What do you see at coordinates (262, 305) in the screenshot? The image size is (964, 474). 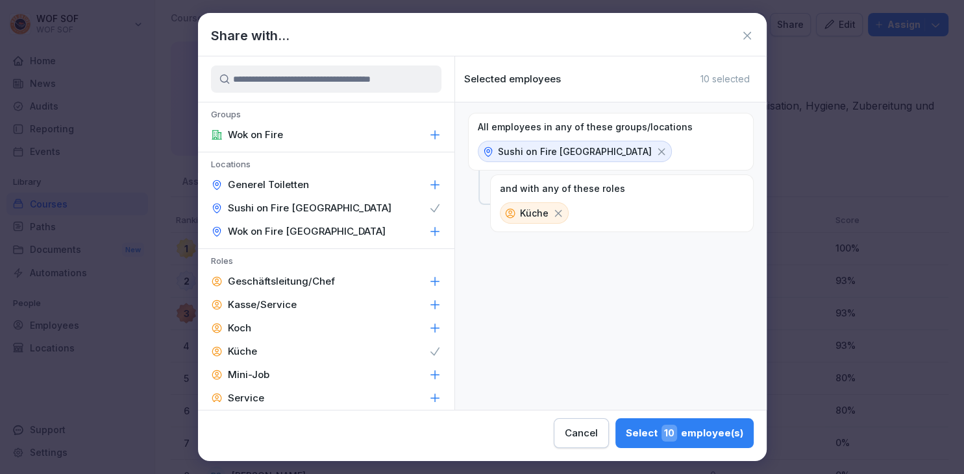 I see `p: Kasse/Service` at bounding box center [262, 305].